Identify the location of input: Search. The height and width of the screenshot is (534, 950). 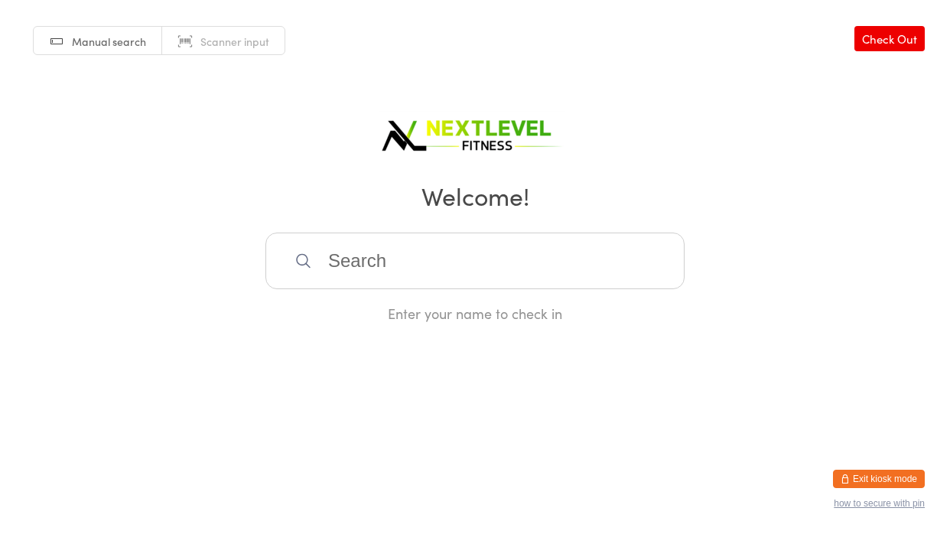
(475, 261).